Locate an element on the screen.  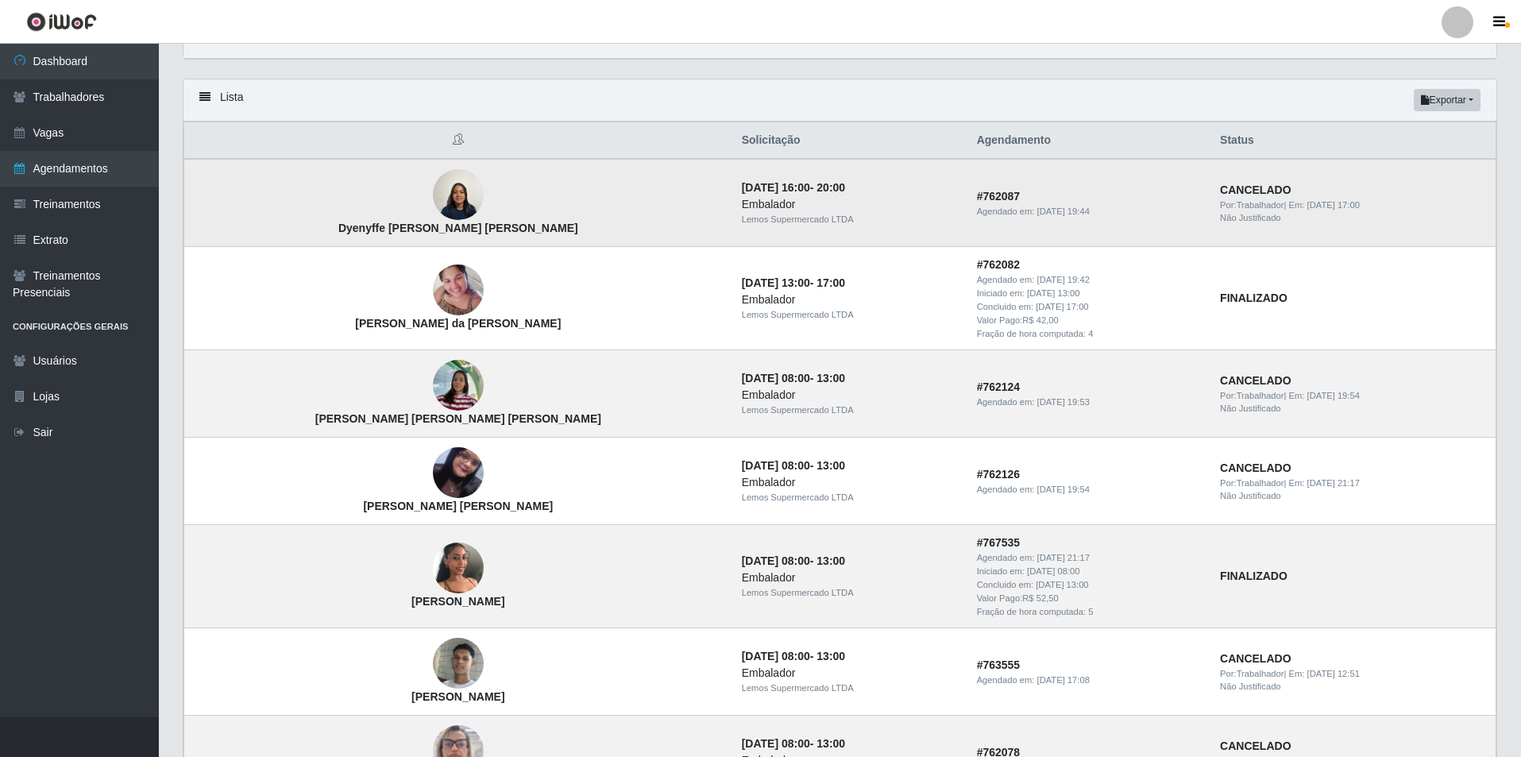
time: 20:00 is located at coordinates (831, 187).